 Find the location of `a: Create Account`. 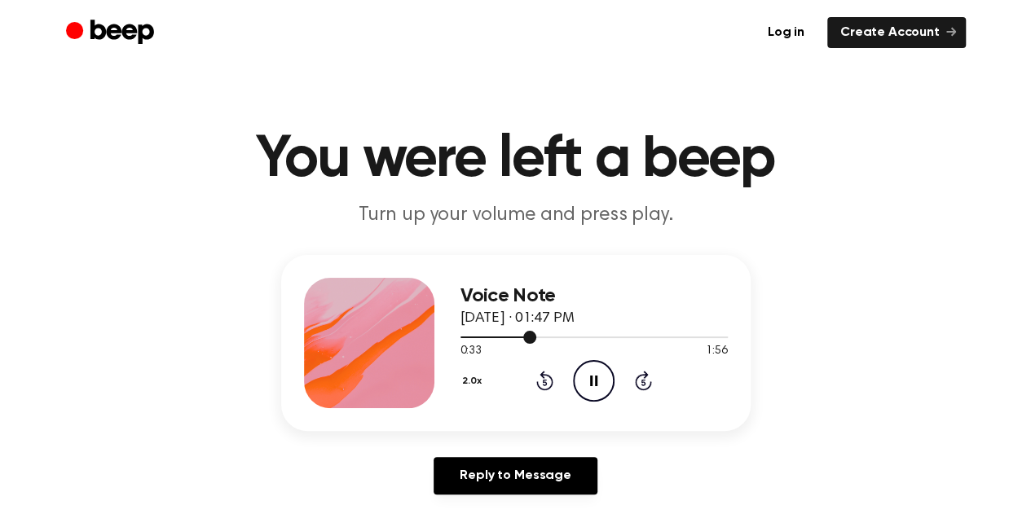

a: Create Account is located at coordinates (897, 33).